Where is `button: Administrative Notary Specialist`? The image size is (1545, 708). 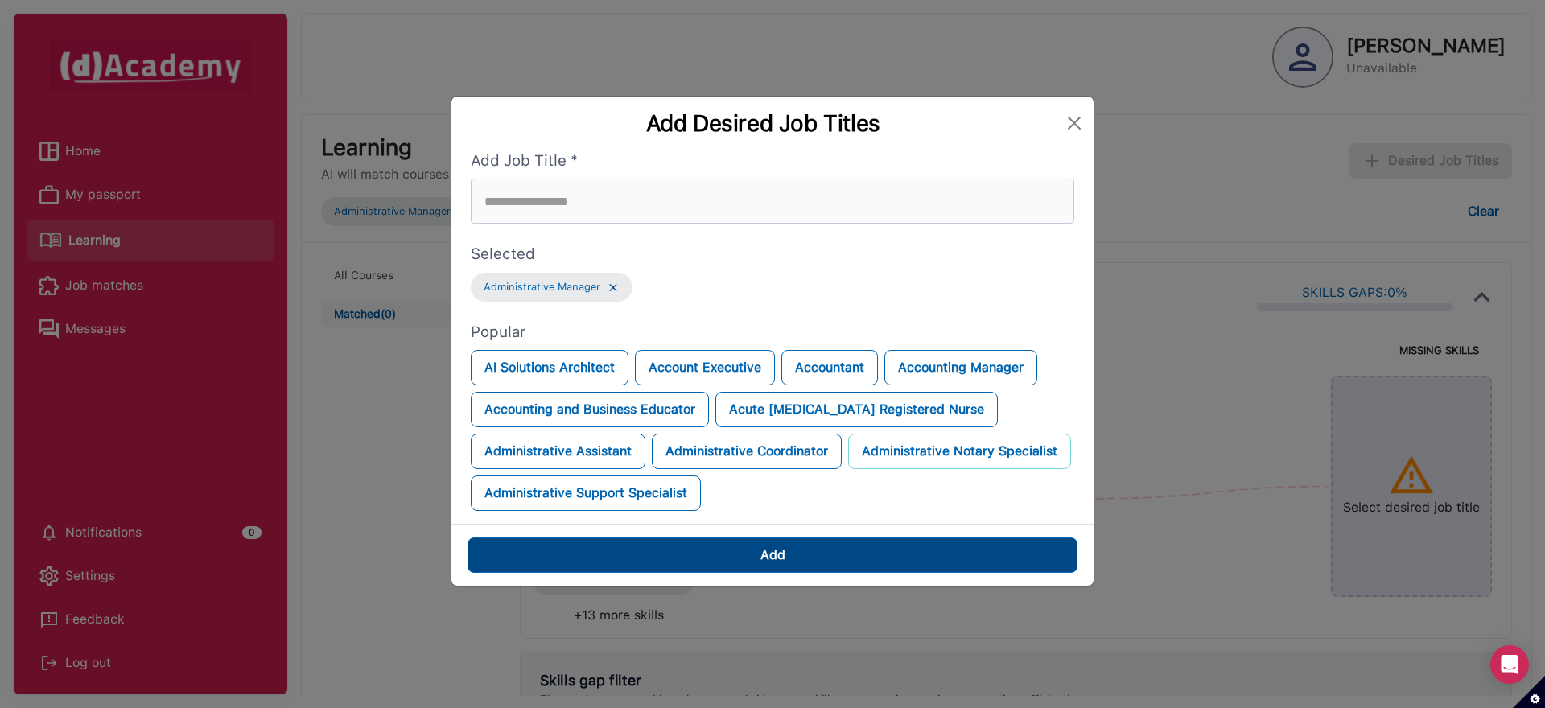 button: Administrative Notary Specialist is located at coordinates (959, 451).